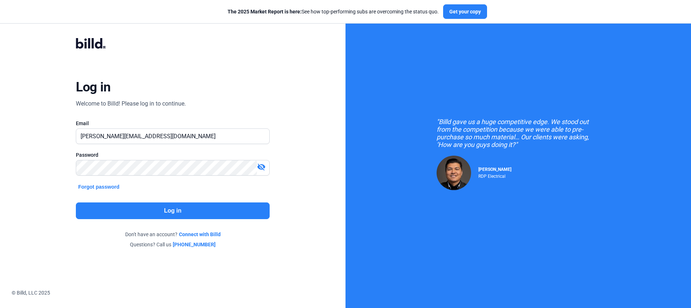 This screenshot has height=308, width=691. What do you see at coordinates (99, 187) in the screenshot?
I see `button: Forgot password` at bounding box center [99, 187].